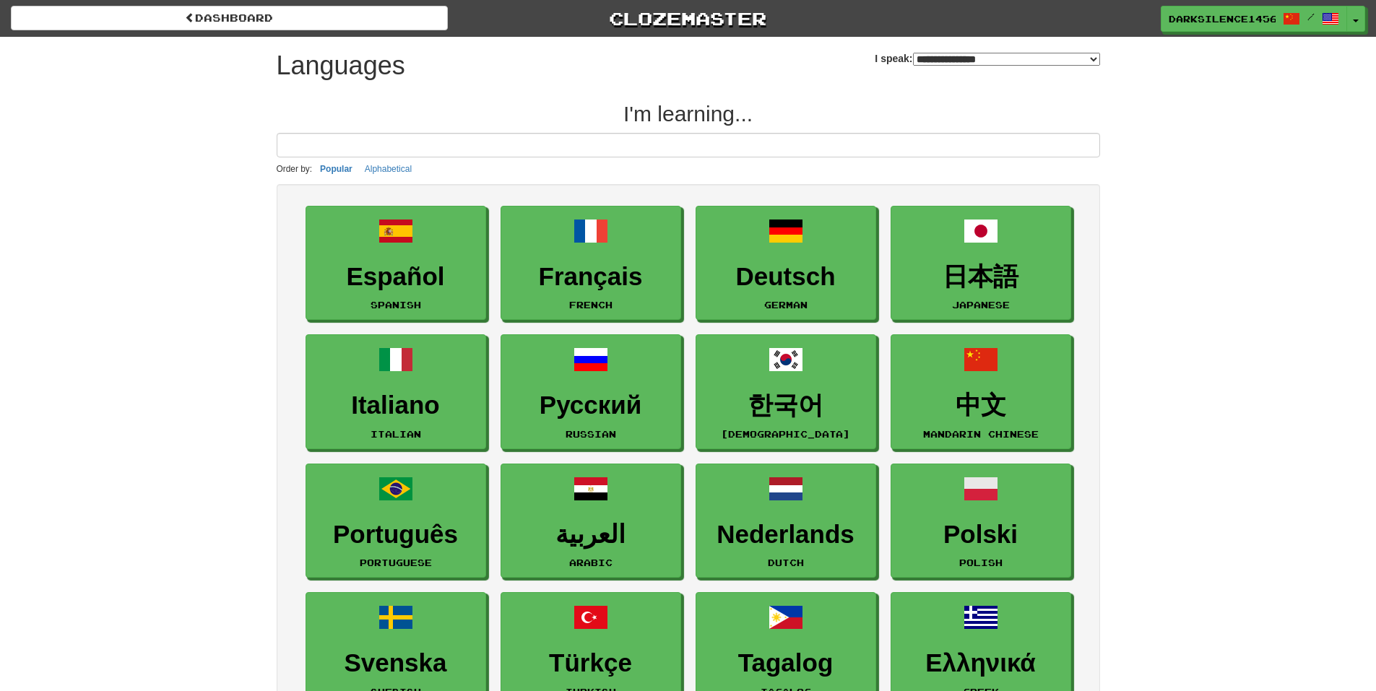  Describe the element at coordinates (786, 521) in the screenshot. I see `a: NederlandsDutch` at that location.